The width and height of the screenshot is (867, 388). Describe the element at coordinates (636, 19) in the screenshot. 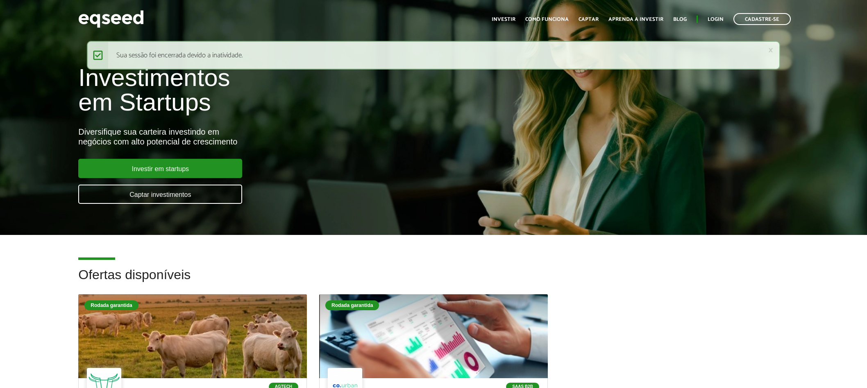

I see `a: Aprenda a investir` at that location.